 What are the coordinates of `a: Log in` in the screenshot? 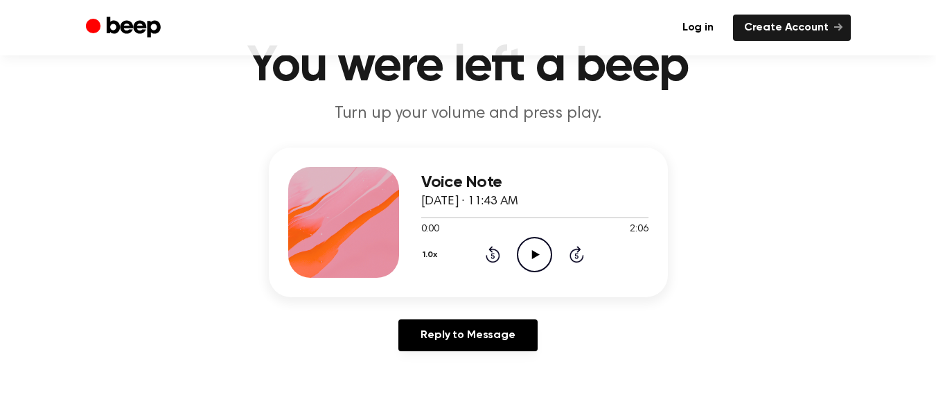 It's located at (698, 28).